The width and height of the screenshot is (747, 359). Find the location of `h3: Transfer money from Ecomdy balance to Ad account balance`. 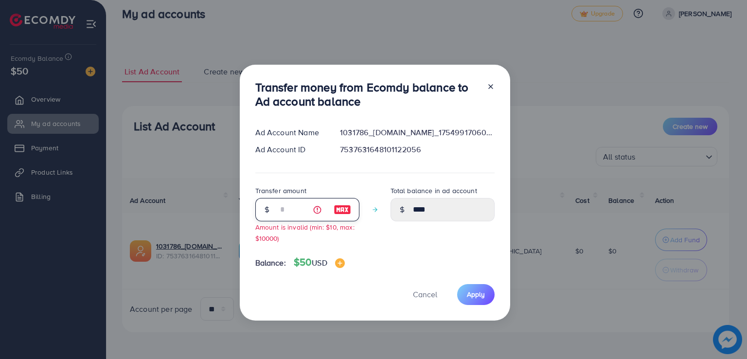

h3: Transfer money from Ecomdy balance to Ad account balance is located at coordinates (367, 94).